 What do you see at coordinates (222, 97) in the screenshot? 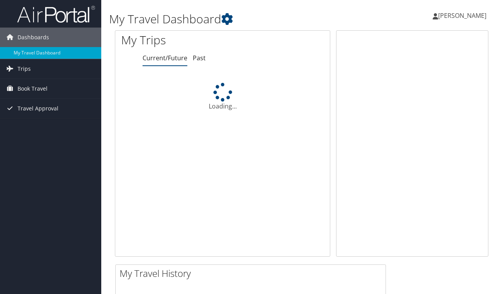
I see `div: Loading...` at bounding box center [222, 97].